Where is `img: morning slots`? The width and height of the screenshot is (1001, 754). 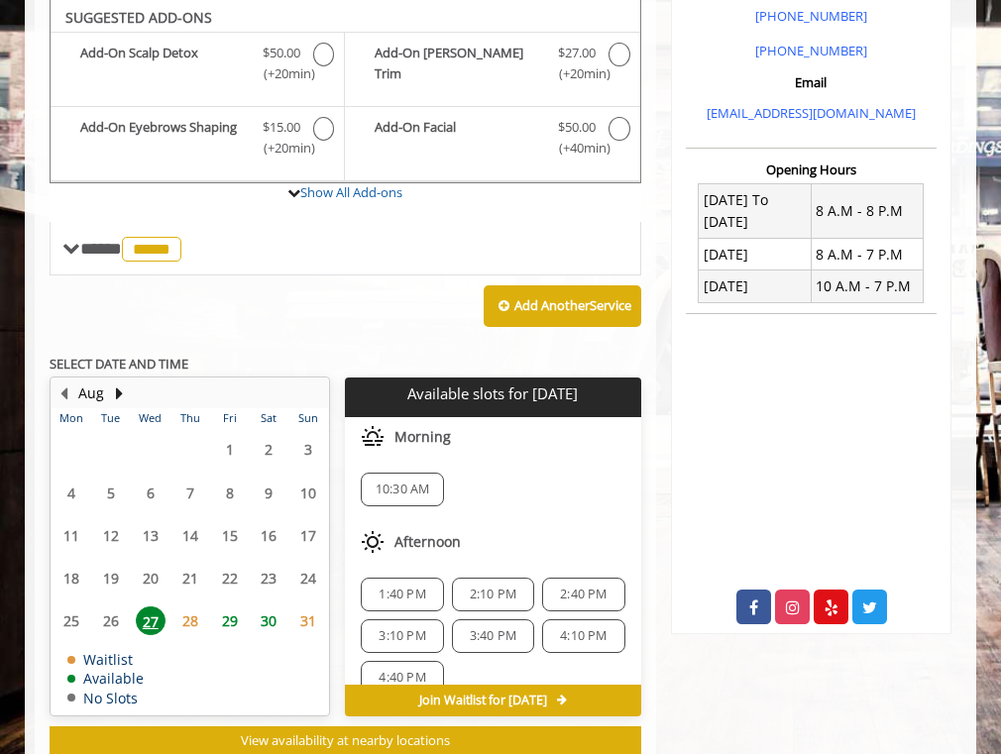
img: morning slots is located at coordinates (373, 437).